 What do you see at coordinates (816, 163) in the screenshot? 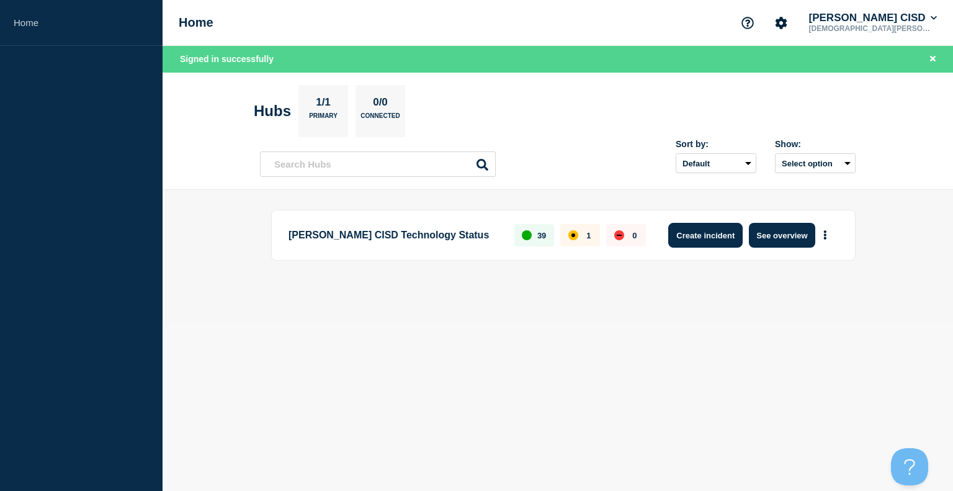
I see `button: Select option` at bounding box center [816, 163].